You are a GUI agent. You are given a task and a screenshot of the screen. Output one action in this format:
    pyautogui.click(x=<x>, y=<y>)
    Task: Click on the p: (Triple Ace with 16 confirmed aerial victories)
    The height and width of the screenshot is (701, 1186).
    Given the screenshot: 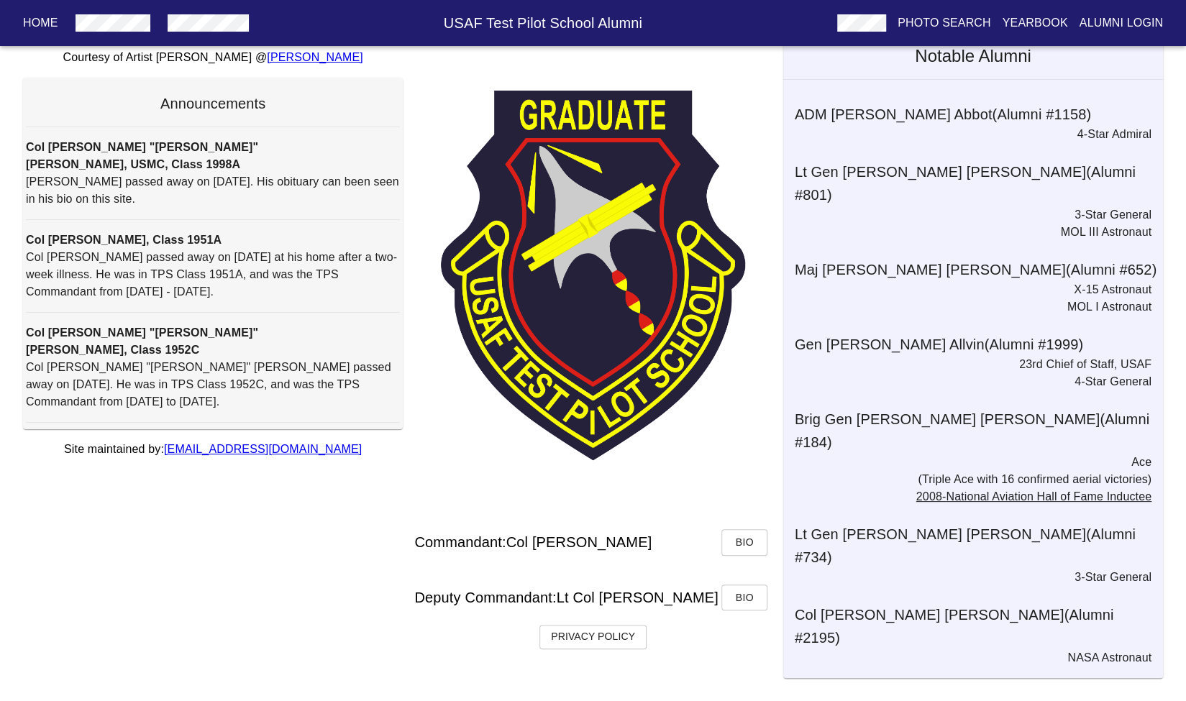 What is the action you would take?
    pyautogui.click(x=967, y=480)
    